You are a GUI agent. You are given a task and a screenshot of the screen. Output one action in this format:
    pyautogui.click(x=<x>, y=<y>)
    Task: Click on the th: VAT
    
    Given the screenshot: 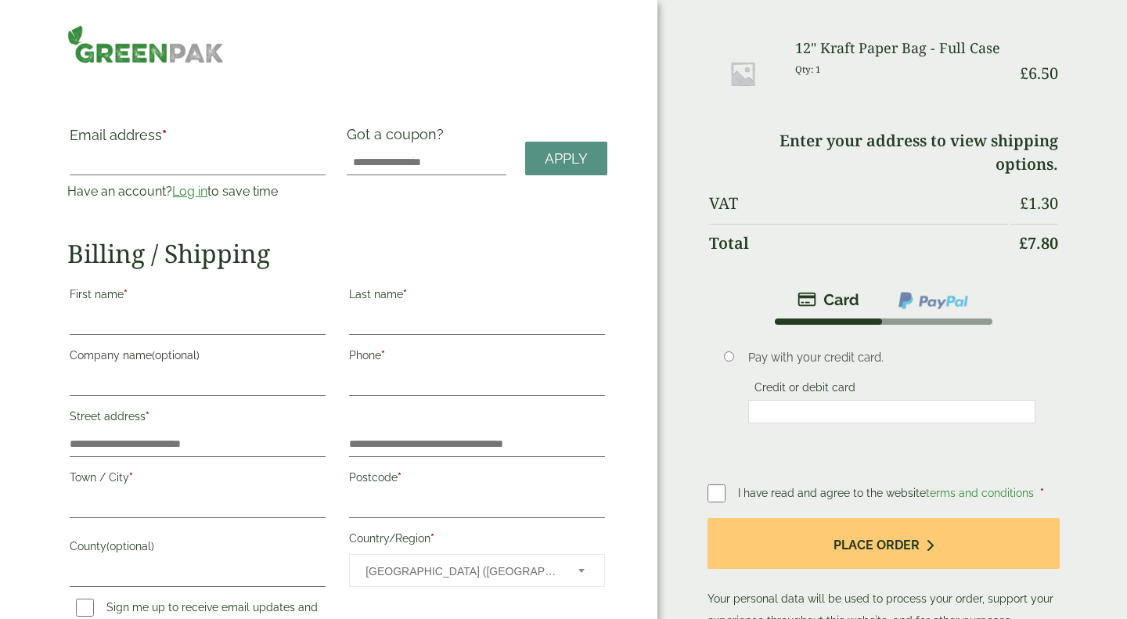 What is the action you would take?
    pyautogui.click(x=859, y=204)
    